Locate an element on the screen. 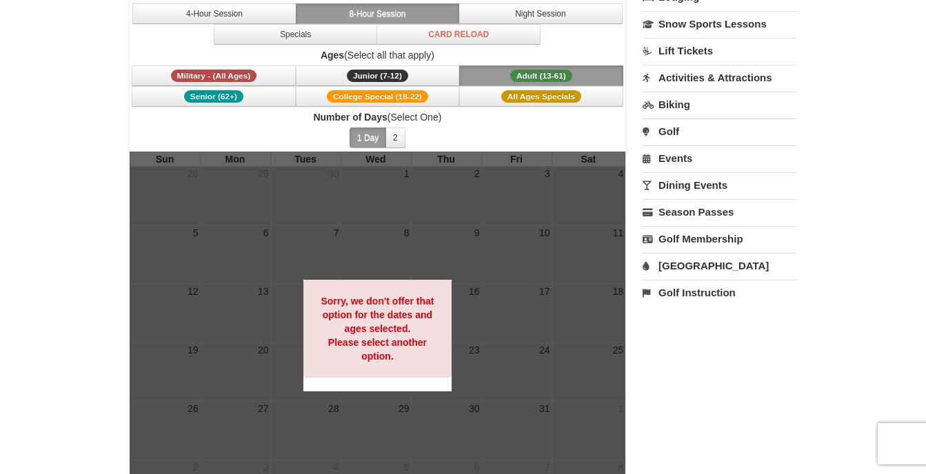 The width and height of the screenshot is (926, 474). strong: Sorry, we don't offer that option for the dates and ages selected. Please select another option. is located at coordinates (377, 329).